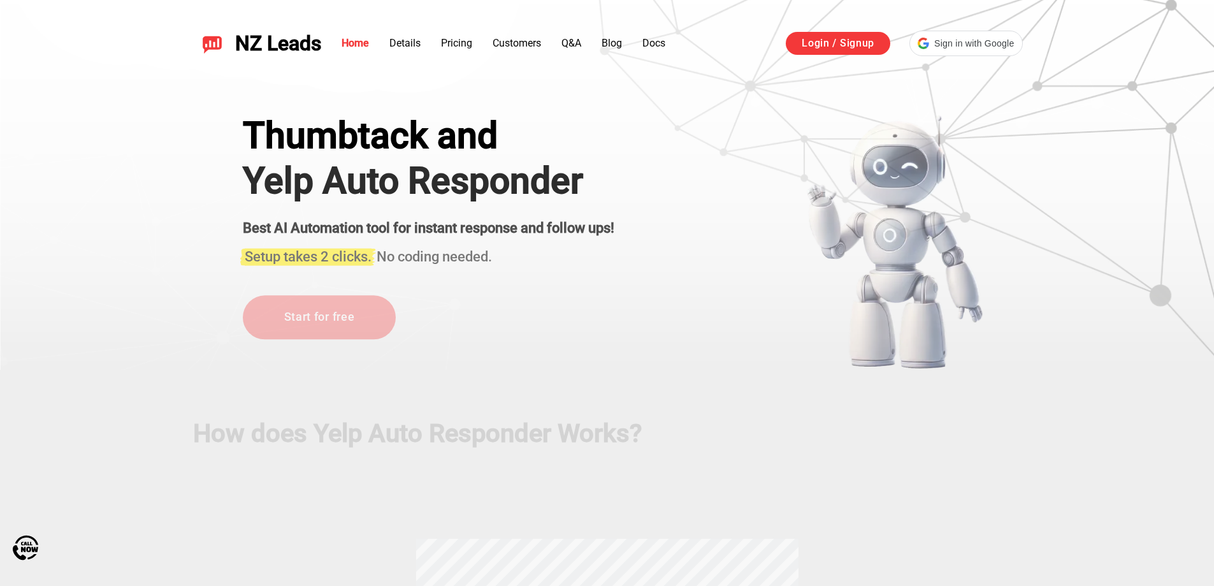 The width and height of the screenshot is (1214, 586). What do you see at coordinates (607, 433) in the screenshot?
I see `h2: How does Yelp Auto Responder Works?` at bounding box center [607, 433].